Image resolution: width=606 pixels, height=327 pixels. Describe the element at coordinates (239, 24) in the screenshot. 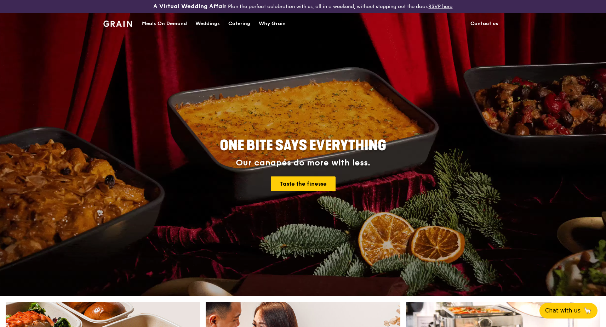

I see `div: Catering` at that location.